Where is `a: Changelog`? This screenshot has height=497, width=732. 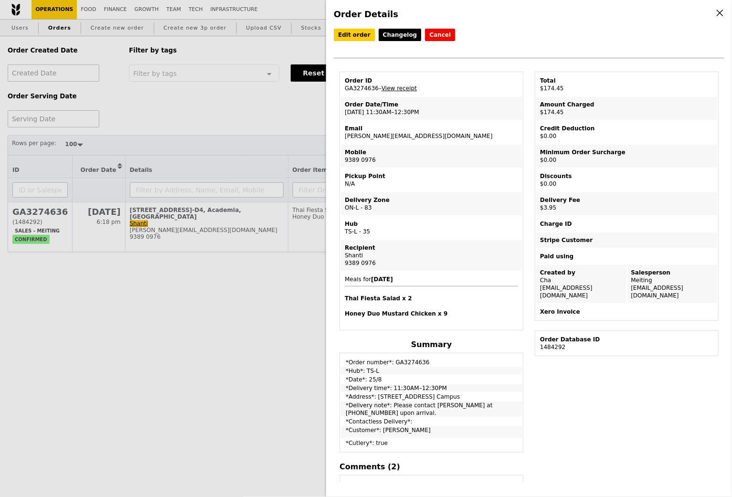 a: Changelog is located at coordinates (400, 35).